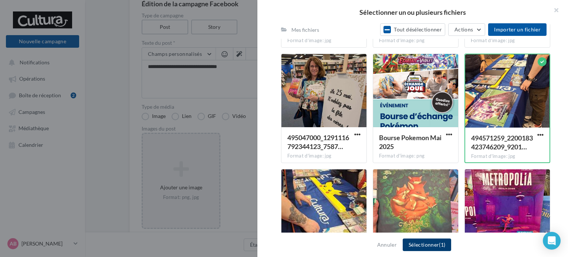 The height and width of the screenshot is (257, 568). Describe the element at coordinates (413, 12) in the screenshot. I see `h2: Sélectionner un ou plusieurs fichiers` at that location.